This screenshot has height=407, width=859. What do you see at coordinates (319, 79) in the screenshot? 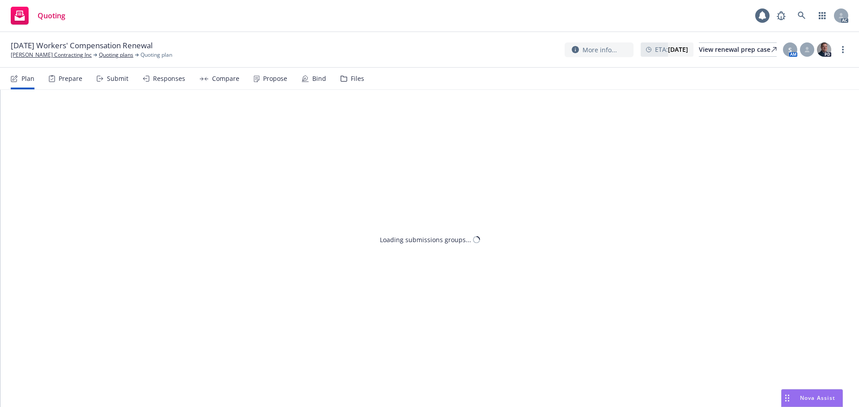
I see `div: Bind` at bounding box center [319, 79].